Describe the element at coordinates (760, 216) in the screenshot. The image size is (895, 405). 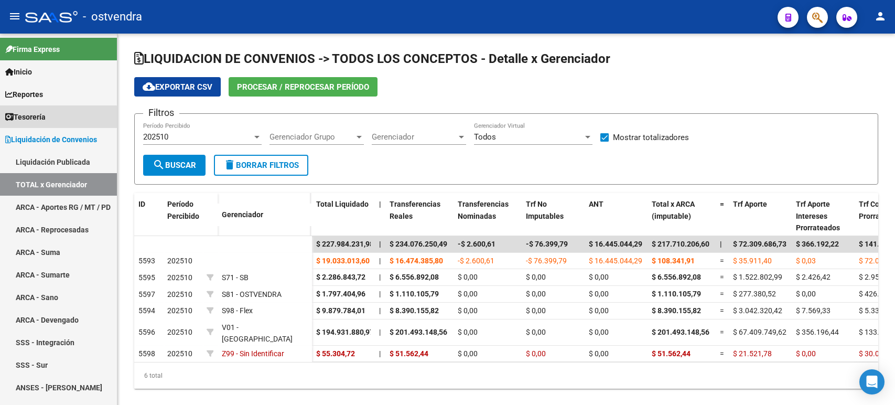
I see `datatable-header-cell: Trf Aporte` at that location.